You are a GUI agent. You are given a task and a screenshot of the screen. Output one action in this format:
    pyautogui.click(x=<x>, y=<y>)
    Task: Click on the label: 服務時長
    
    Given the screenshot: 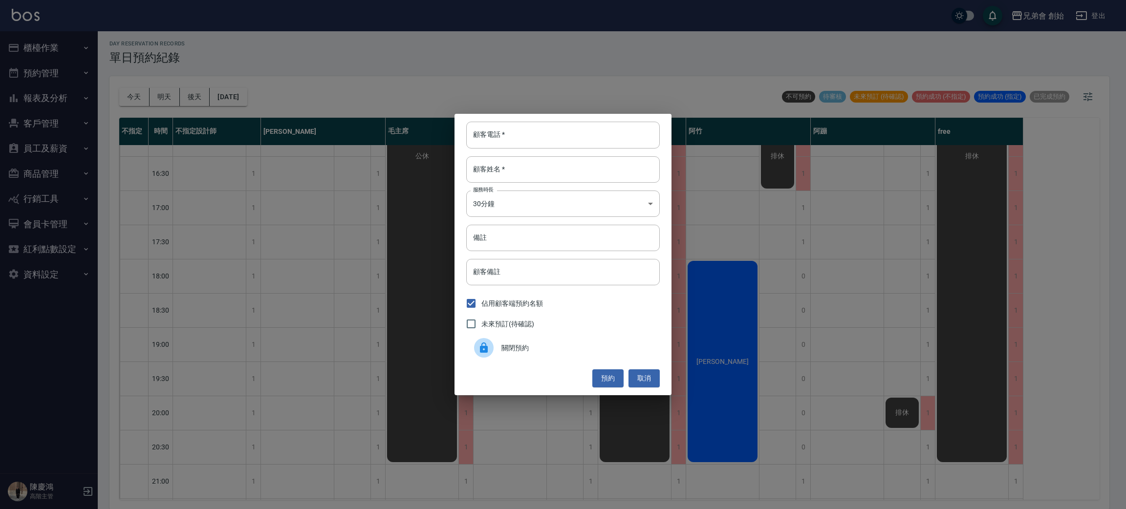 What is the action you would take?
    pyautogui.click(x=483, y=190)
    